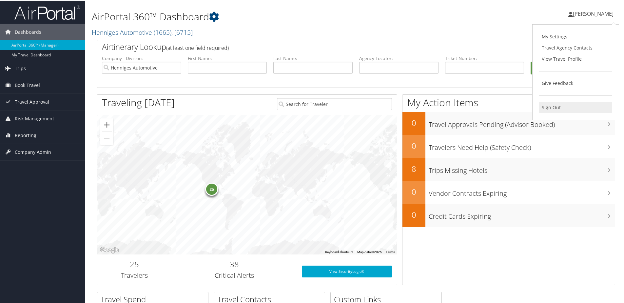 The width and height of the screenshot is (624, 303). What do you see at coordinates (369, 251) in the screenshot?
I see `span: Map data ©2025` at bounding box center [369, 251].